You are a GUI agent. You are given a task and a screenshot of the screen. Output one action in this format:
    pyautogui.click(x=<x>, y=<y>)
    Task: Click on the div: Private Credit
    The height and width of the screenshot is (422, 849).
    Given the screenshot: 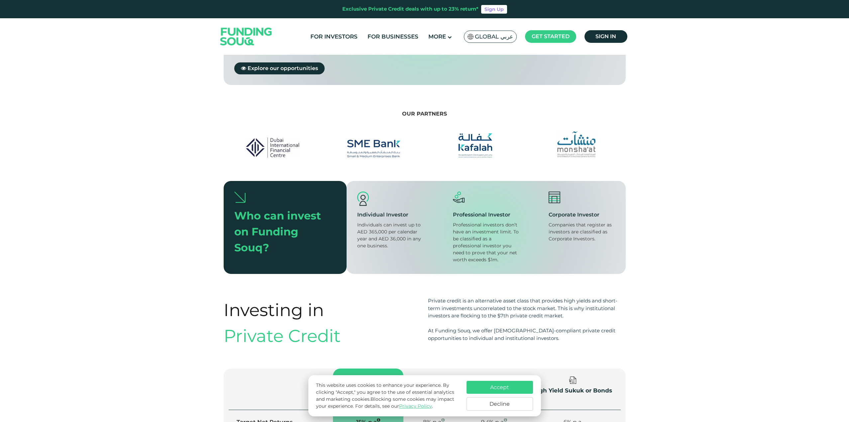 What is the action you would take?
    pyautogui.click(x=322, y=336)
    